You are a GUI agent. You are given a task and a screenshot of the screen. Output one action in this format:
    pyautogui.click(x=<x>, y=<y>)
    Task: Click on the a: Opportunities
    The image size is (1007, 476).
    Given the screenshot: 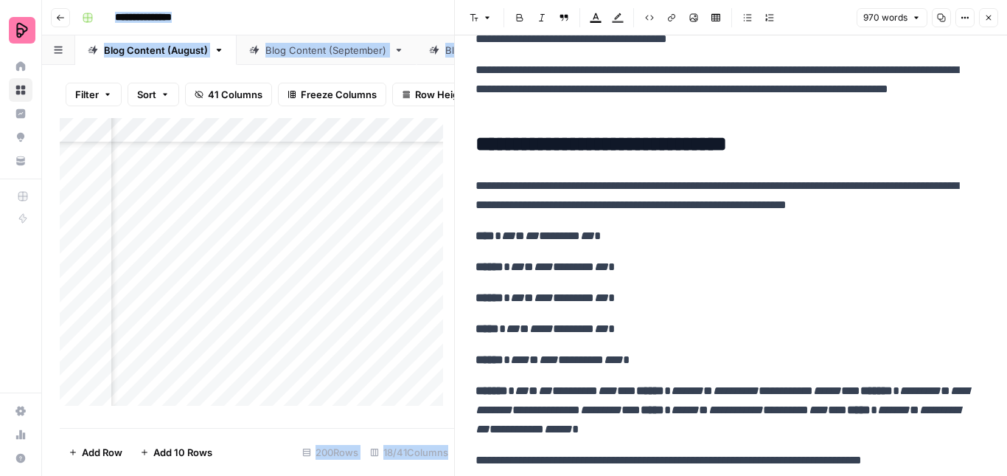 What is the action you would take?
    pyautogui.click(x=21, y=137)
    